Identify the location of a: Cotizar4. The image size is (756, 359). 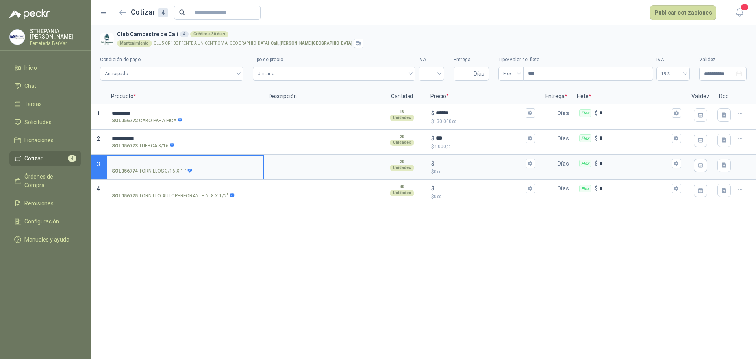
(45, 158).